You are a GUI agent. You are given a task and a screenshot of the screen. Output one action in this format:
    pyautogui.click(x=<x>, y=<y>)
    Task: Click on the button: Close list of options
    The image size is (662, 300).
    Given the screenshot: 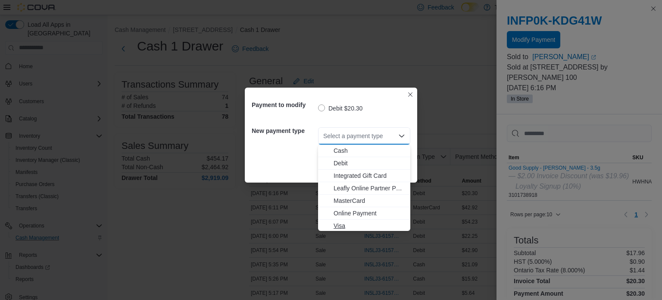 What is the action you would take?
    pyautogui.click(x=402, y=136)
    